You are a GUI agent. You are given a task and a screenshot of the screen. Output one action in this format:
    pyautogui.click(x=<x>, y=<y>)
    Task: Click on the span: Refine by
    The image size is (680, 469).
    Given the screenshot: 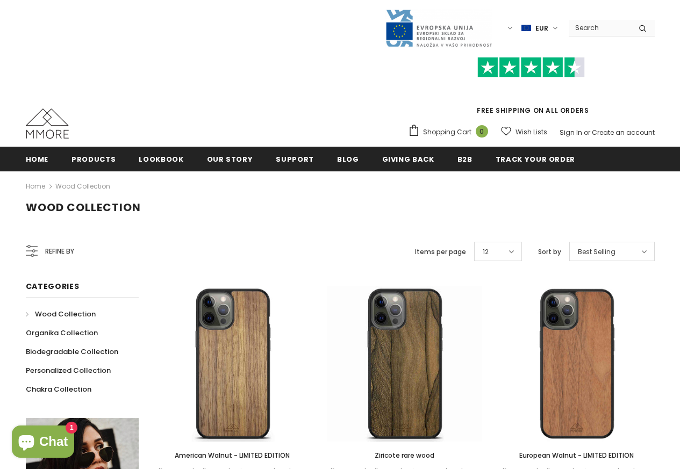 What is the action you would take?
    pyautogui.click(x=60, y=252)
    